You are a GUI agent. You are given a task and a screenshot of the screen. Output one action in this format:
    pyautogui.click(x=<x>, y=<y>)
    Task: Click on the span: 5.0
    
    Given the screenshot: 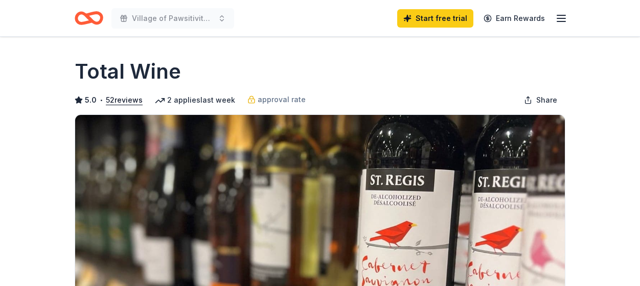 What is the action you would take?
    pyautogui.click(x=91, y=100)
    